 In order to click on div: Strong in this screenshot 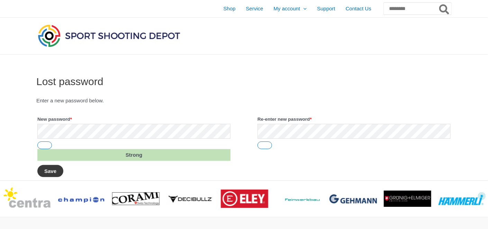, I will do `click(134, 155)`.